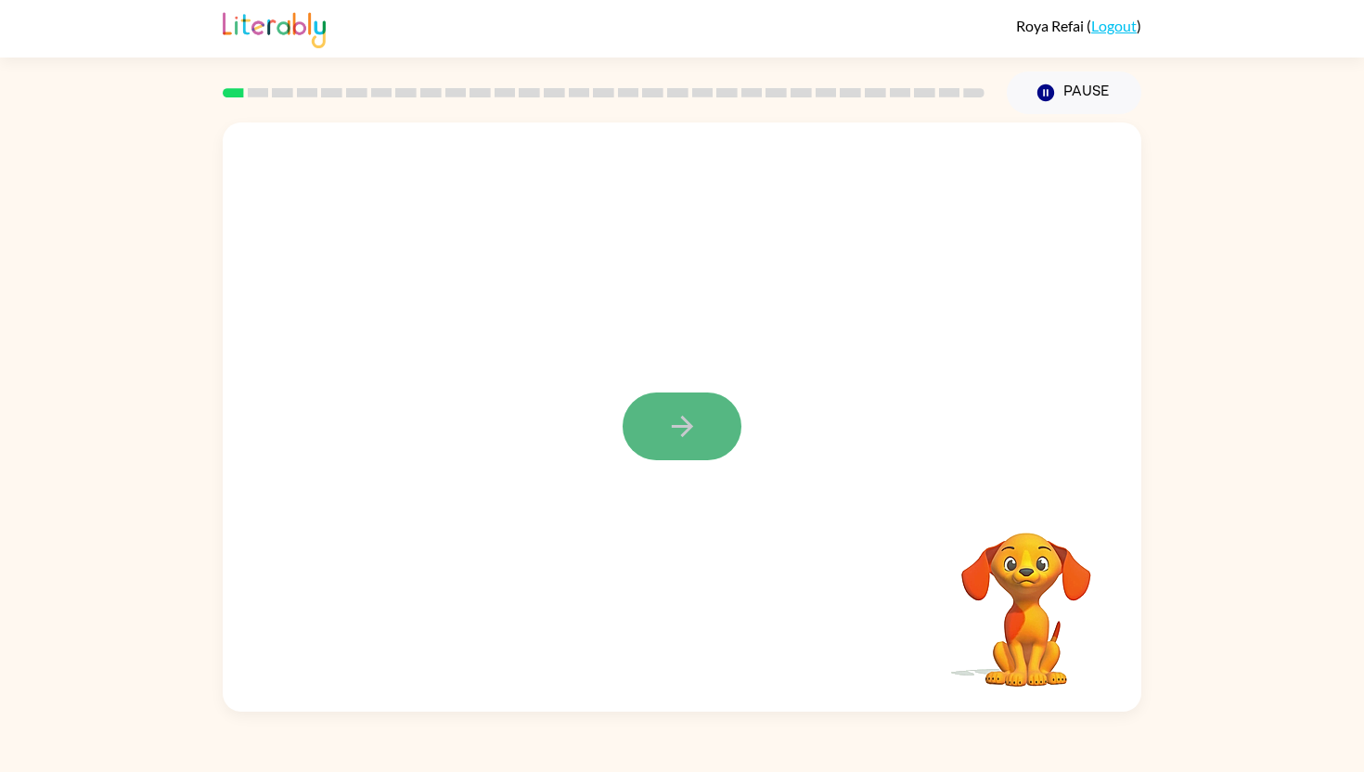  I want to click on img: Literably, so click(274, 28).